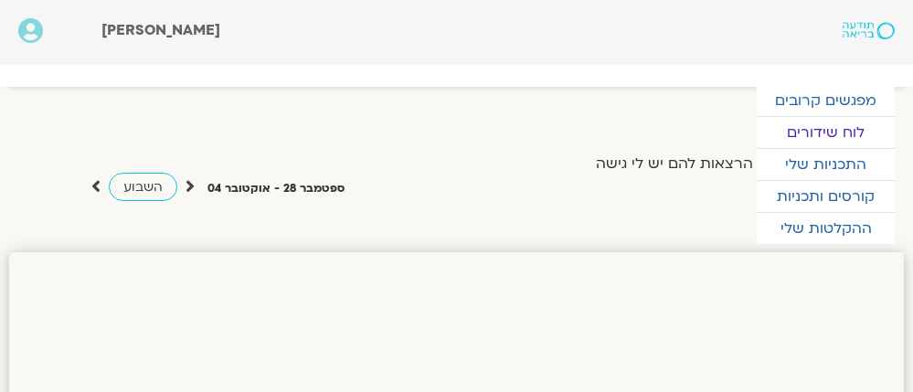  Describe the element at coordinates (826, 133) in the screenshot. I see `a: לוח שידורים` at that location.